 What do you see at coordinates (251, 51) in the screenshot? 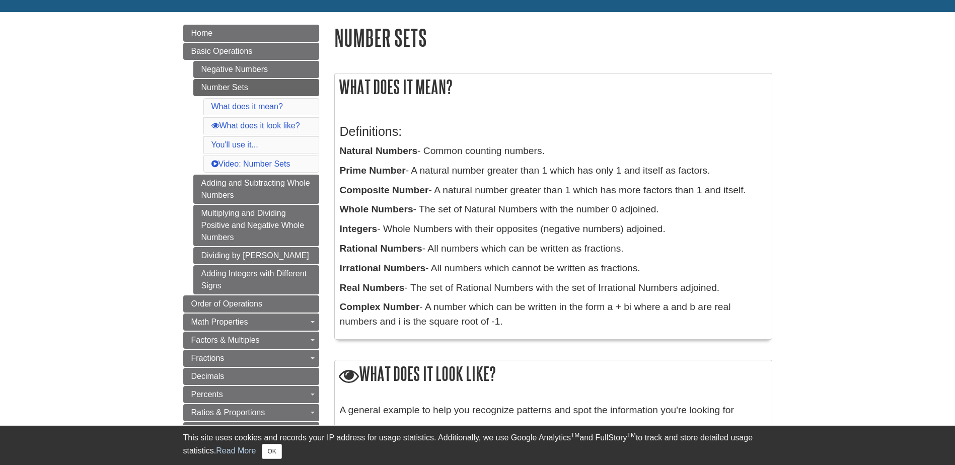
I see `a: Basic Operations` at bounding box center [251, 51].